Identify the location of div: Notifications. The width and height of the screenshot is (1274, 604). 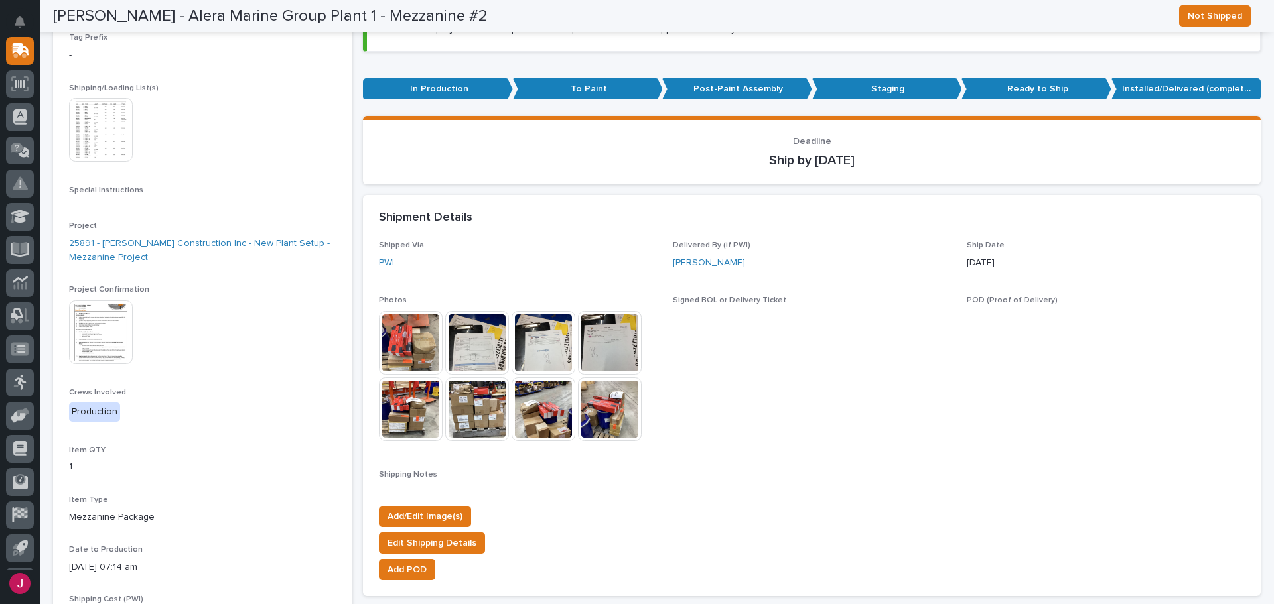
(25, 27).